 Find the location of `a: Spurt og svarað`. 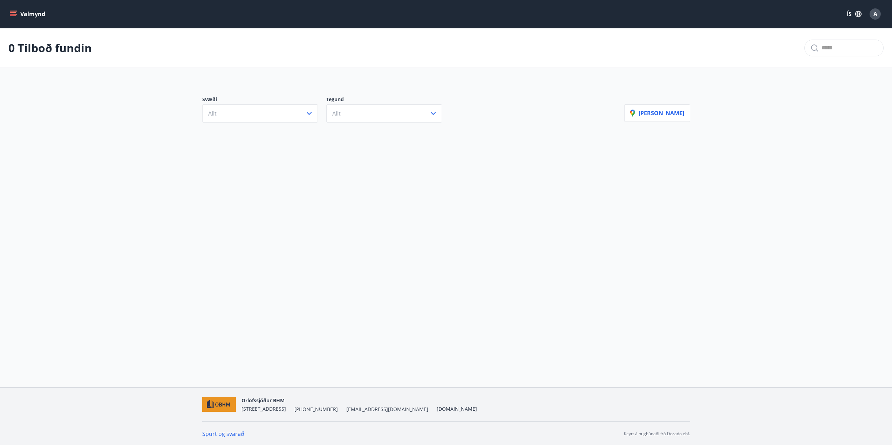

a: Spurt og svarað is located at coordinates (223, 434).